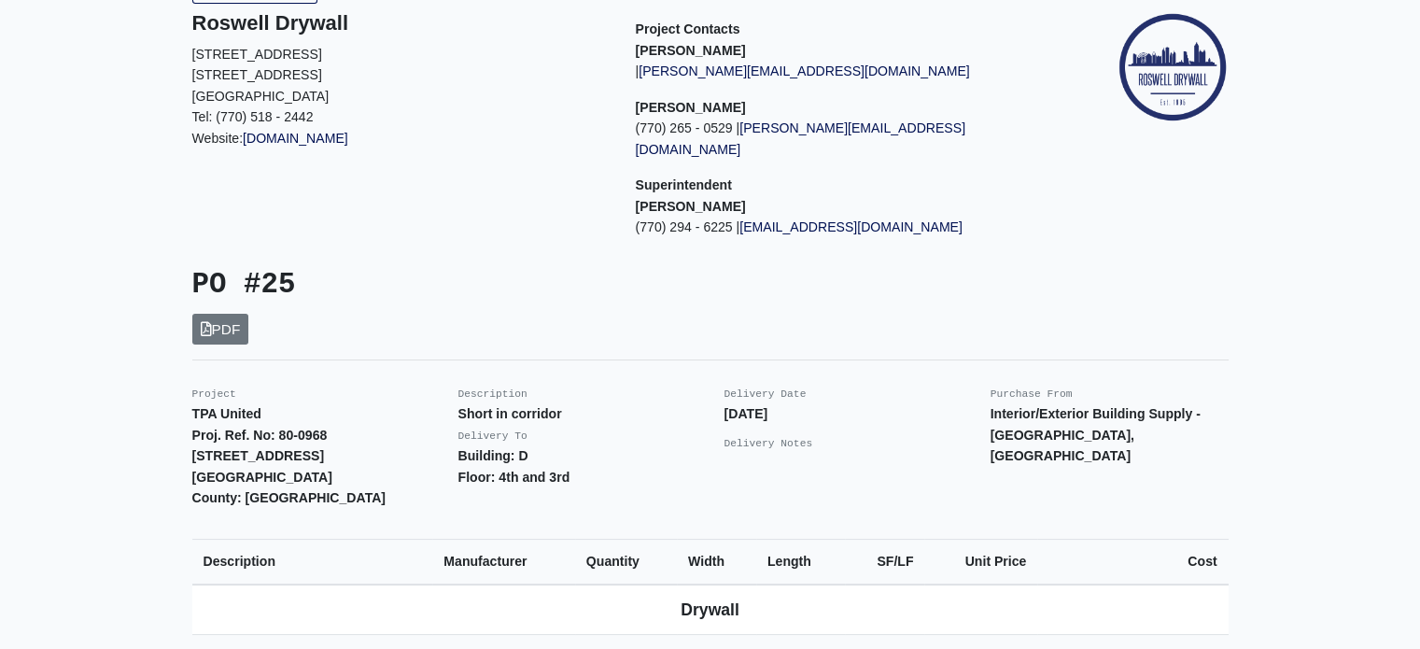 Image resolution: width=1420 pixels, height=649 pixels. I want to click on span: Superintendent, so click(683, 185).